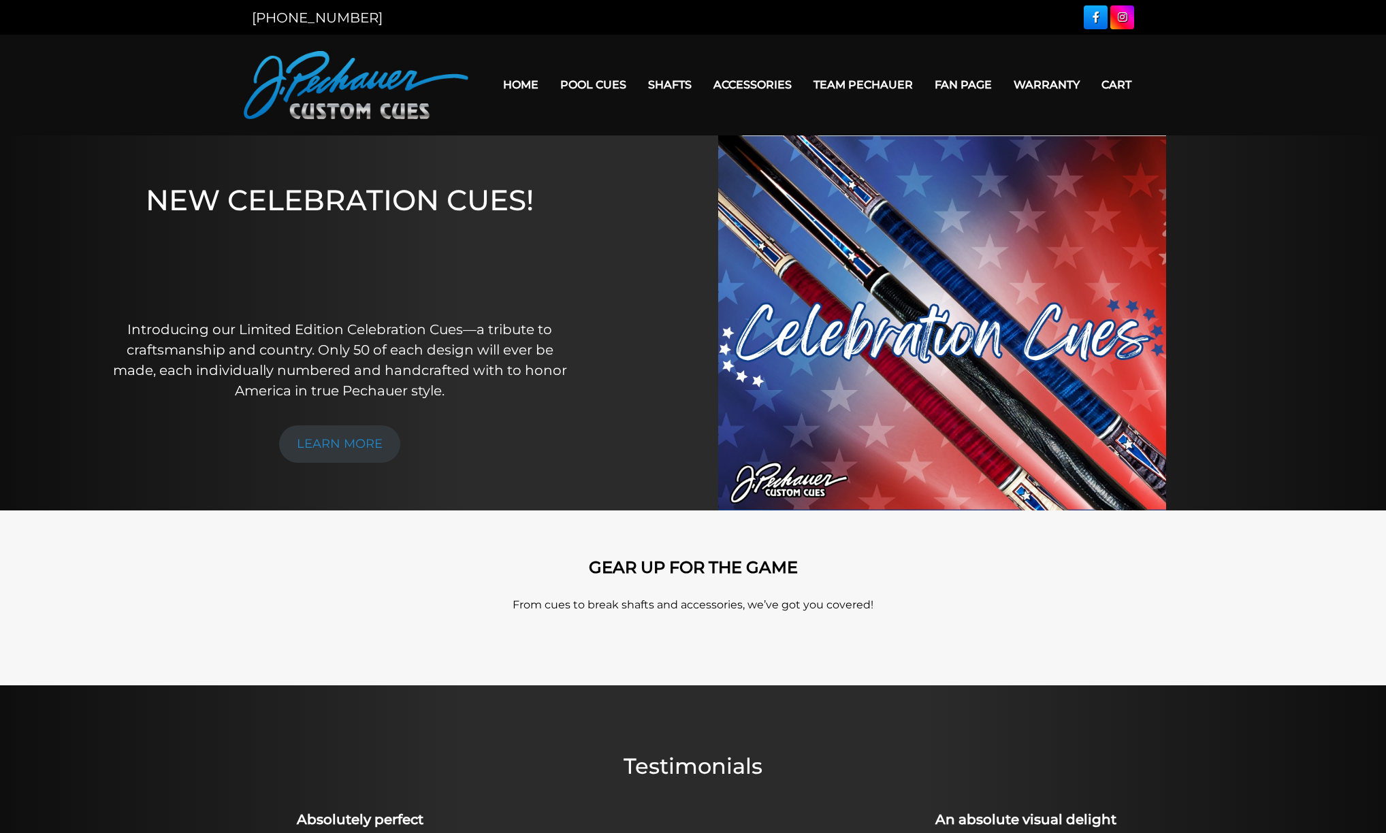 This screenshot has height=833, width=1386. Describe the element at coordinates (1026, 819) in the screenshot. I see `h3: An absolute visual delight` at that location.